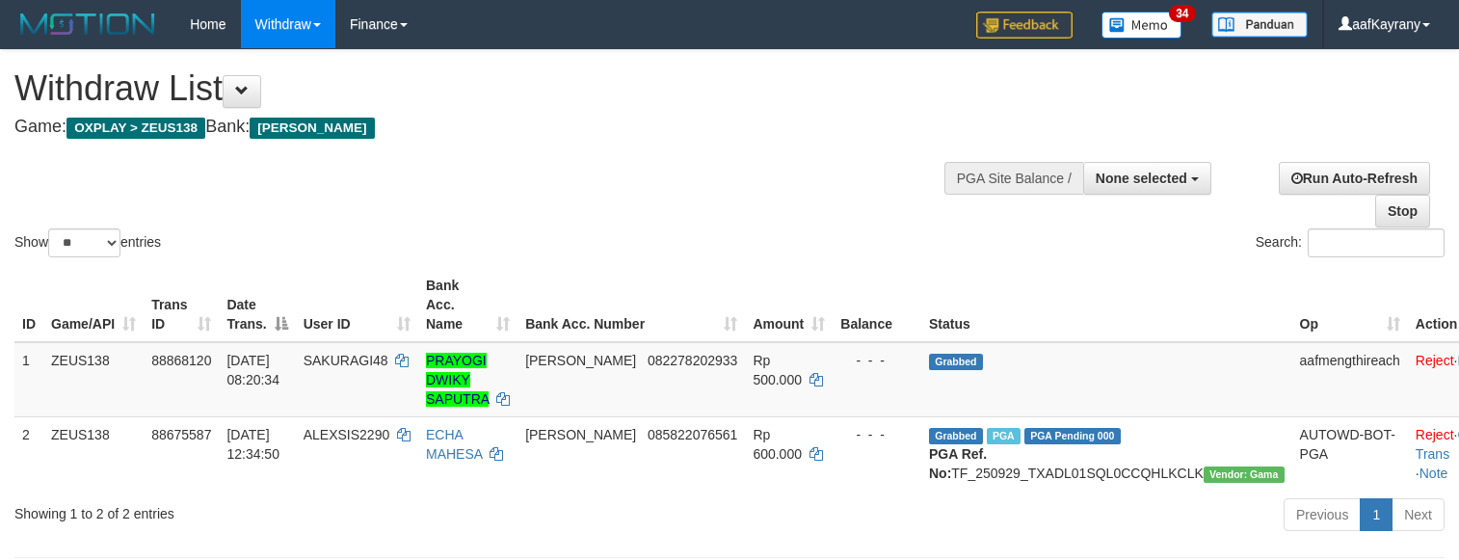 Image resolution: width=1459 pixels, height=560 pixels. What do you see at coordinates (454, 444) in the screenshot?
I see `a: ECHA MAHESA` at bounding box center [454, 444].